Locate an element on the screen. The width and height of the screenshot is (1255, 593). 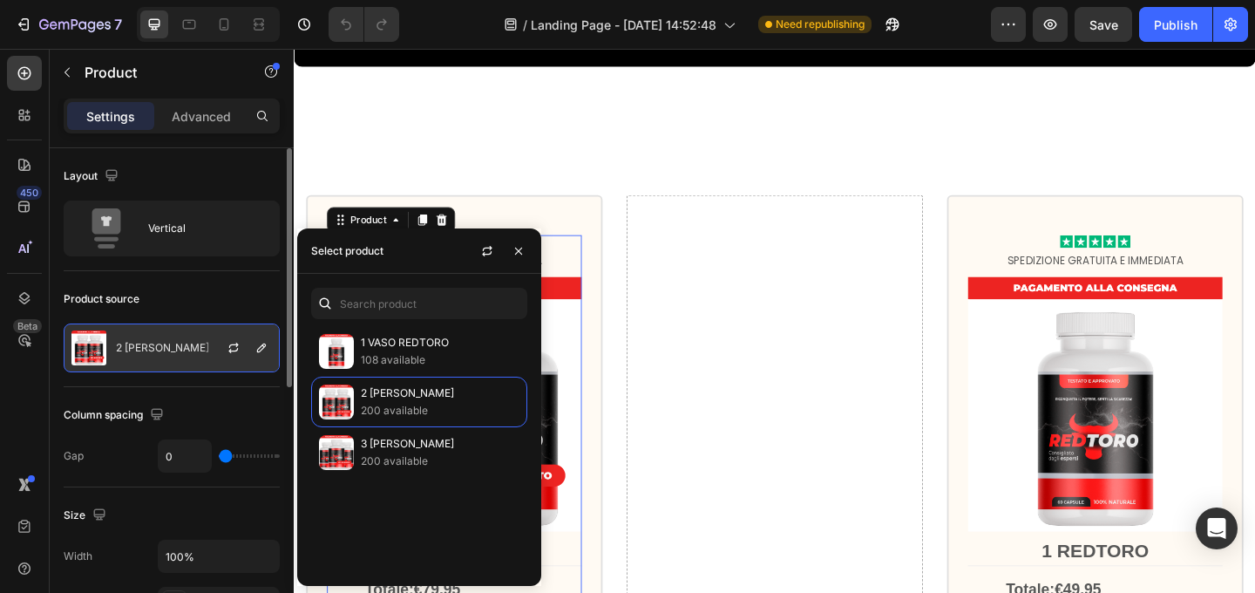
span: Save is located at coordinates (1104, 24).